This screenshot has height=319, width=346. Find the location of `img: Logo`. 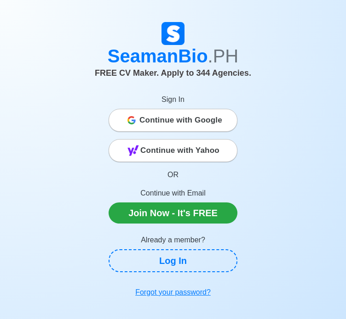

img: Logo is located at coordinates (173, 34).